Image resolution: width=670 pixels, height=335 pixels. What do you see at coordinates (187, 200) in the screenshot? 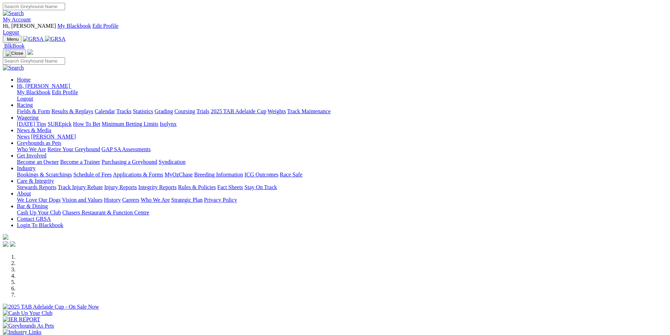
I see `a: Strategic Plan` at bounding box center [187, 200].